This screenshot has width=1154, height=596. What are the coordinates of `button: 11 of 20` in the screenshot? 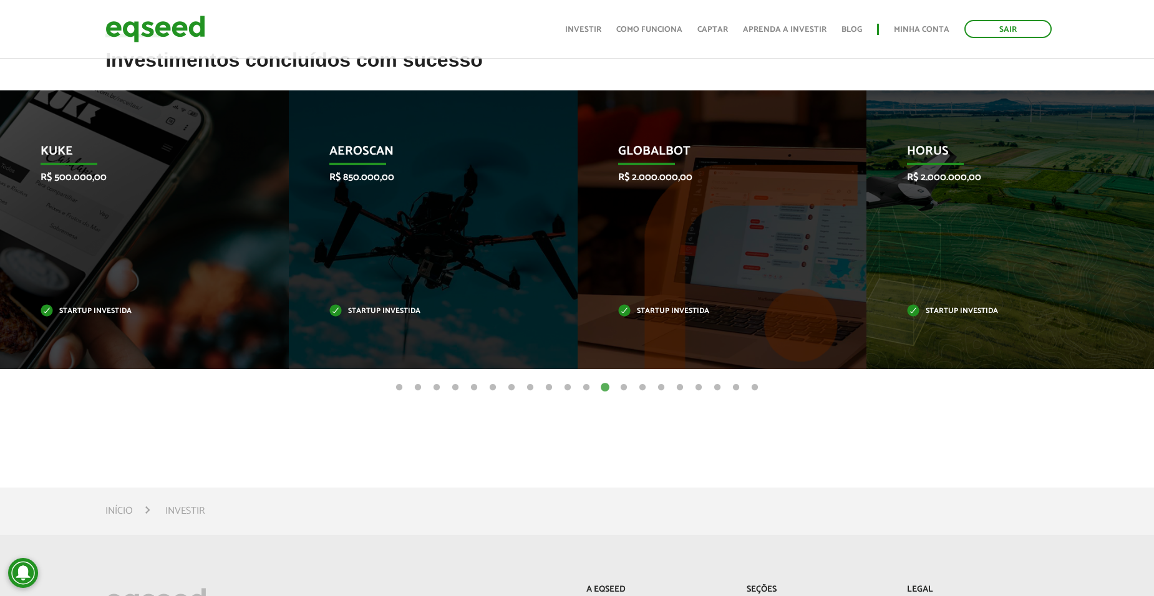 It's located at (586, 388).